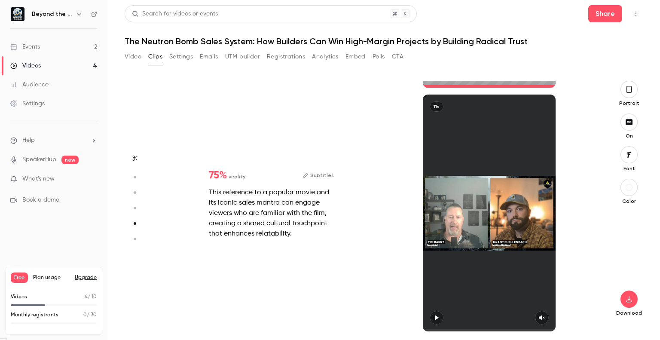 The width and height of the screenshot is (660, 340). I want to click on p: On, so click(629, 136).